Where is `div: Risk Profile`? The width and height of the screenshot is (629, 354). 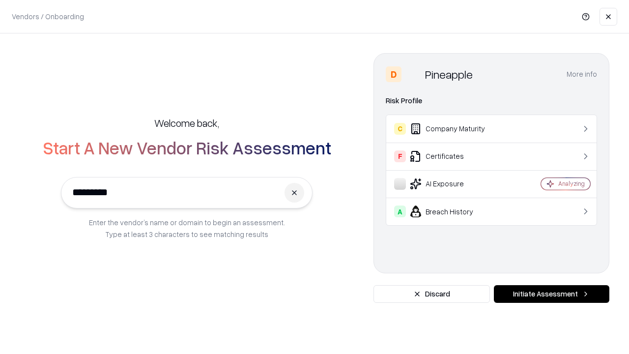
div: Risk Profile is located at coordinates (491, 101).